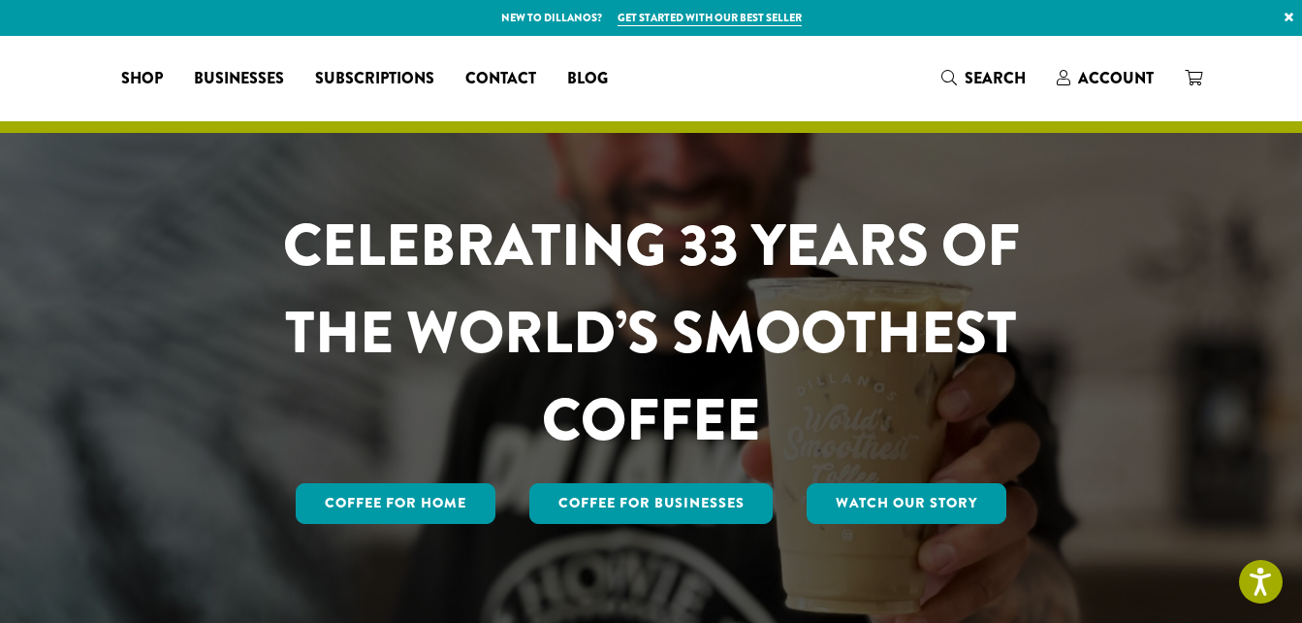 This screenshot has height=623, width=1302. What do you see at coordinates (374, 79) in the screenshot?
I see `span: Subscriptions` at bounding box center [374, 79].